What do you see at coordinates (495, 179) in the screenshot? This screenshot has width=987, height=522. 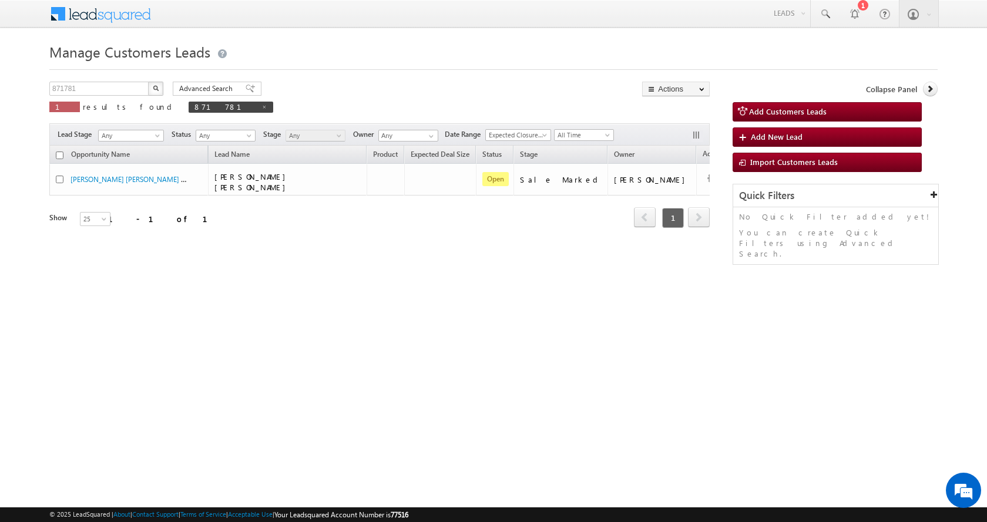 I see `span: Open` at bounding box center [495, 179].